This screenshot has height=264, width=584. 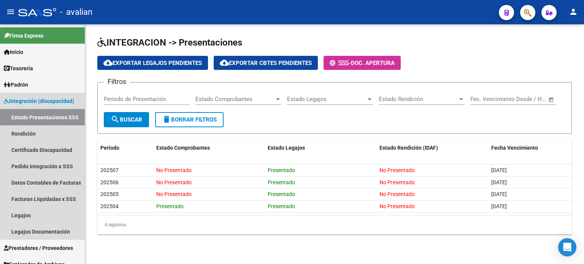 I want to click on span: Tesorería, so click(x=18, y=68).